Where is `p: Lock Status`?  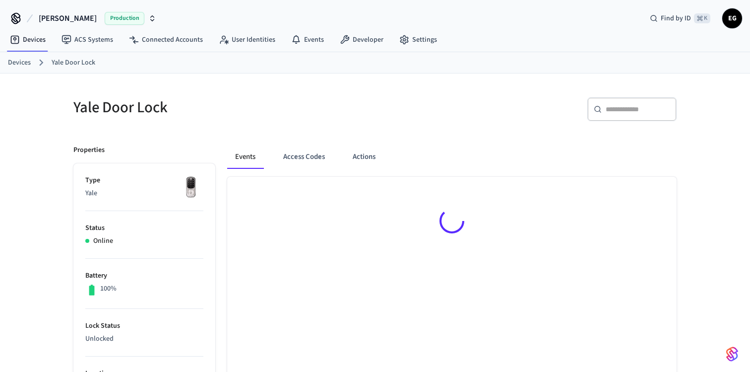
p: Lock Status is located at coordinates (144, 326).